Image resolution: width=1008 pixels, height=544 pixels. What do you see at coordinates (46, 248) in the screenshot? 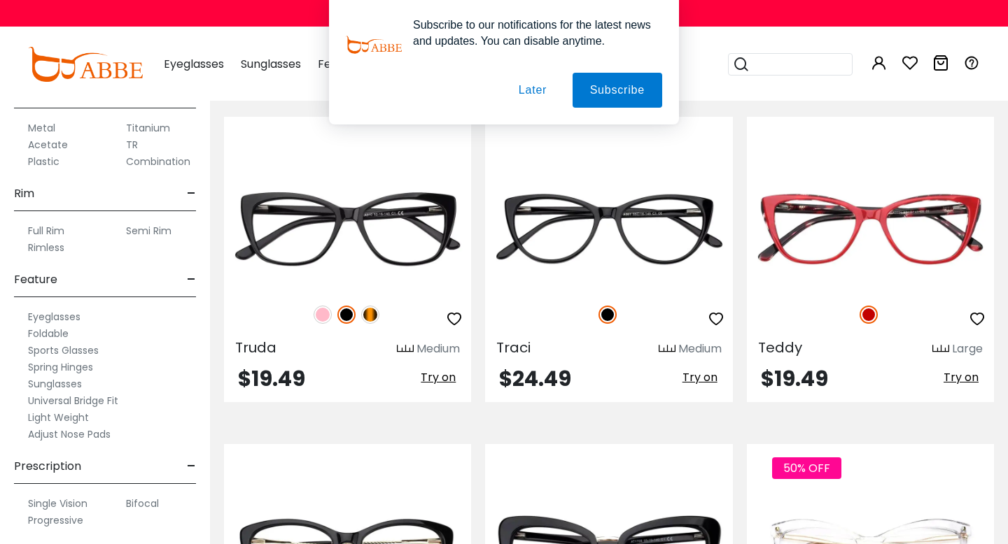
I see `label: Rimless` at bounding box center [46, 248].